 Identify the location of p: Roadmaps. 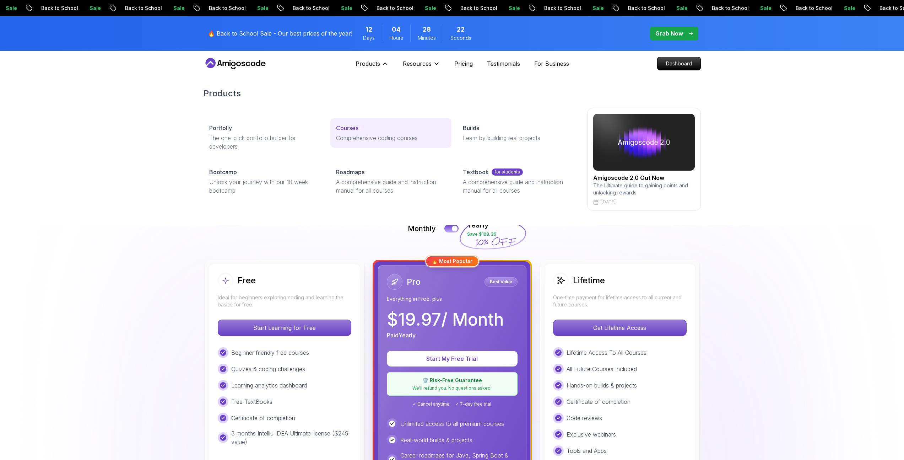
(350, 172).